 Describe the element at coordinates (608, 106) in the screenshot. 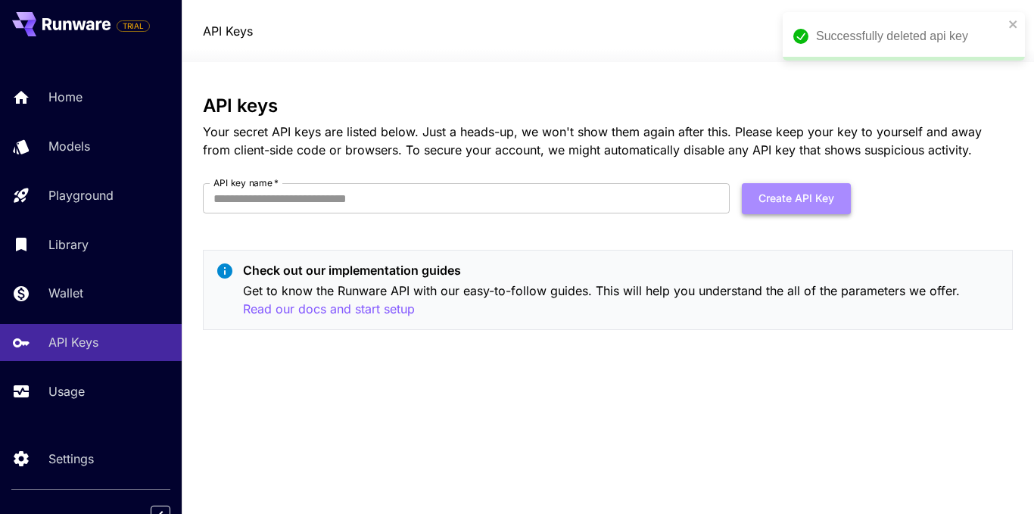

I see `h3: API keys` at that location.